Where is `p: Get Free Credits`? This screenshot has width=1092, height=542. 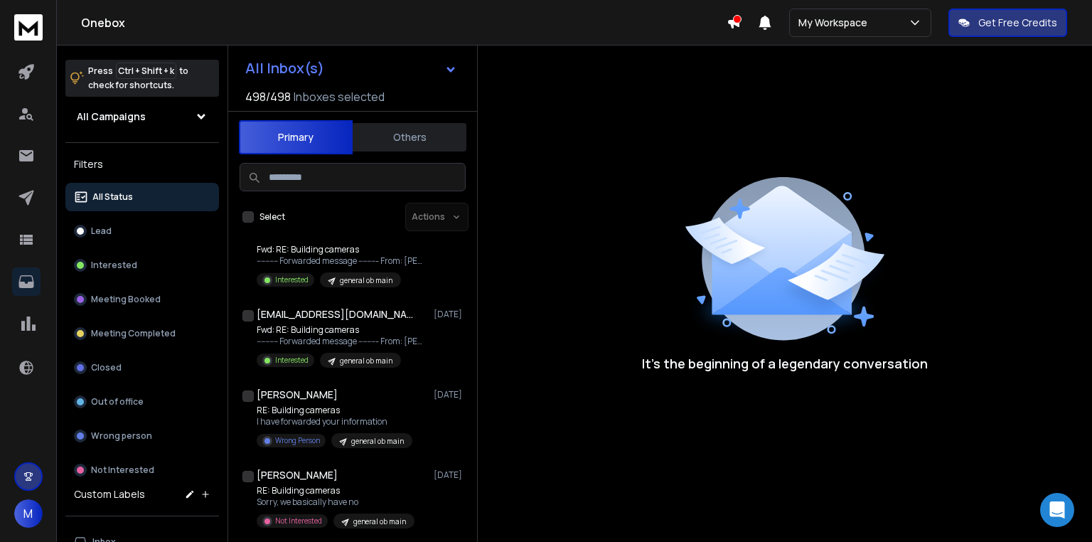 p: Get Free Credits is located at coordinates (1017, 23).